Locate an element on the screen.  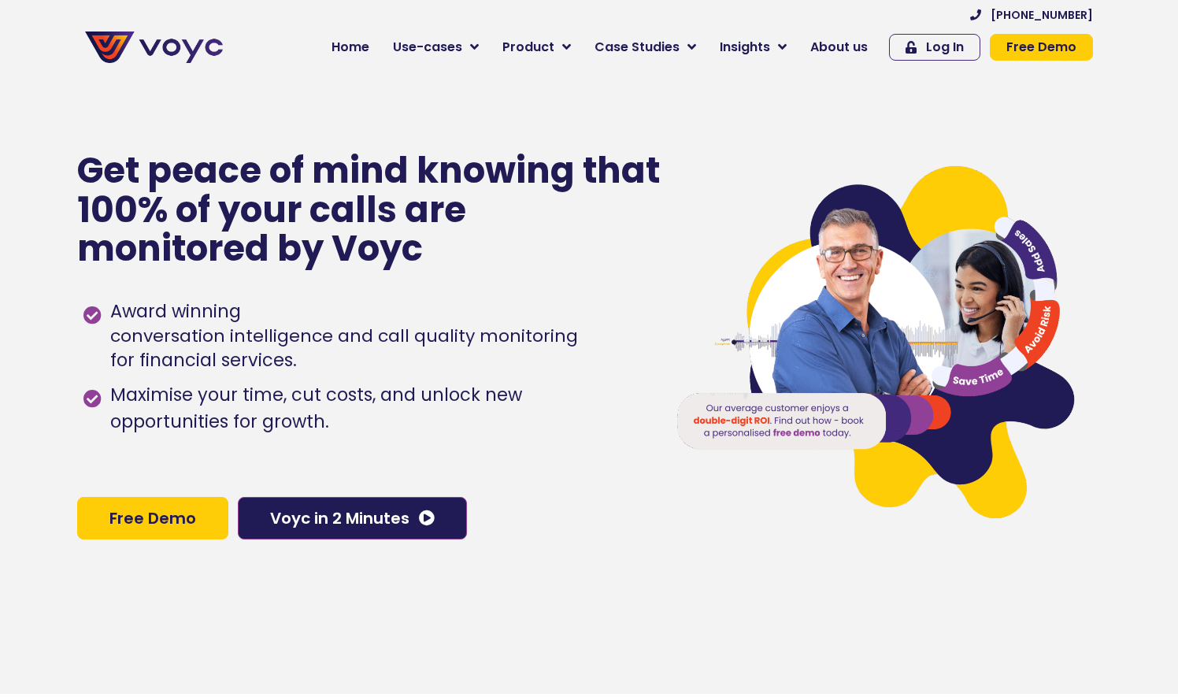
a: Insights is located at coordinates (753, 47).